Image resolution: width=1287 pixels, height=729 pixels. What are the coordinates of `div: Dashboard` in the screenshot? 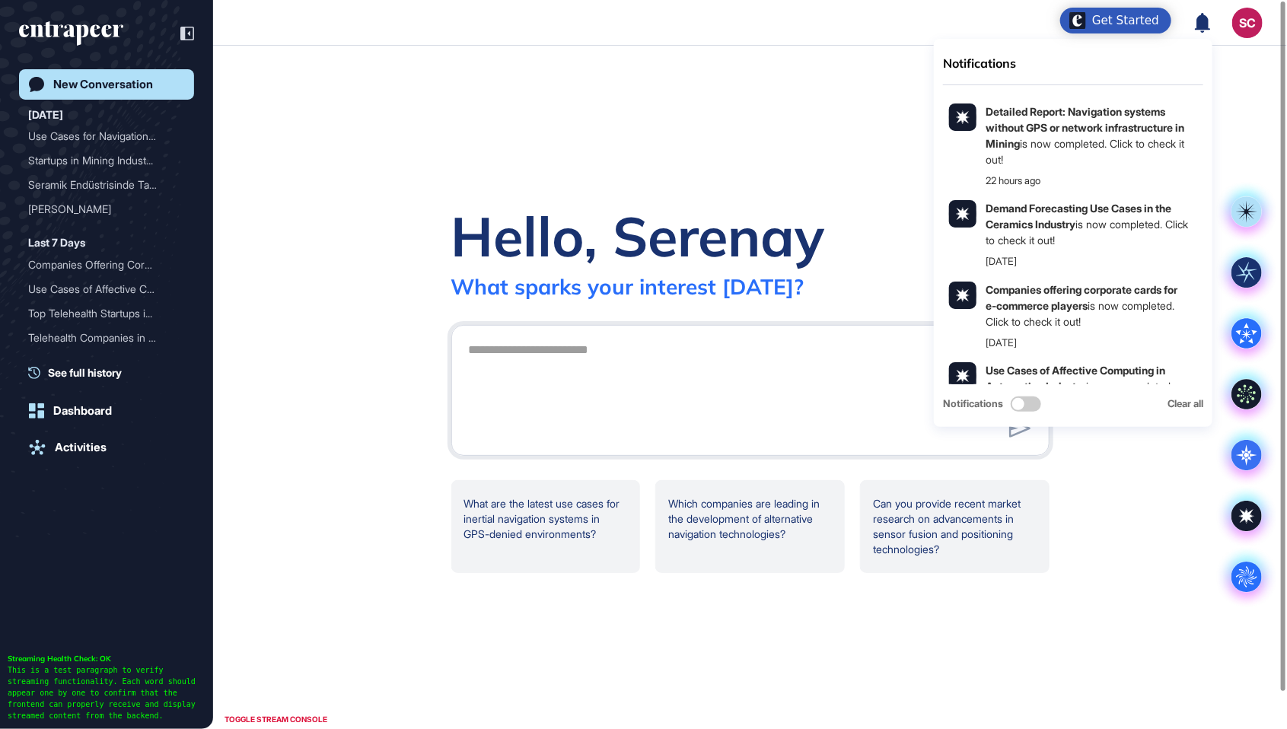 It's located at (82, 411).